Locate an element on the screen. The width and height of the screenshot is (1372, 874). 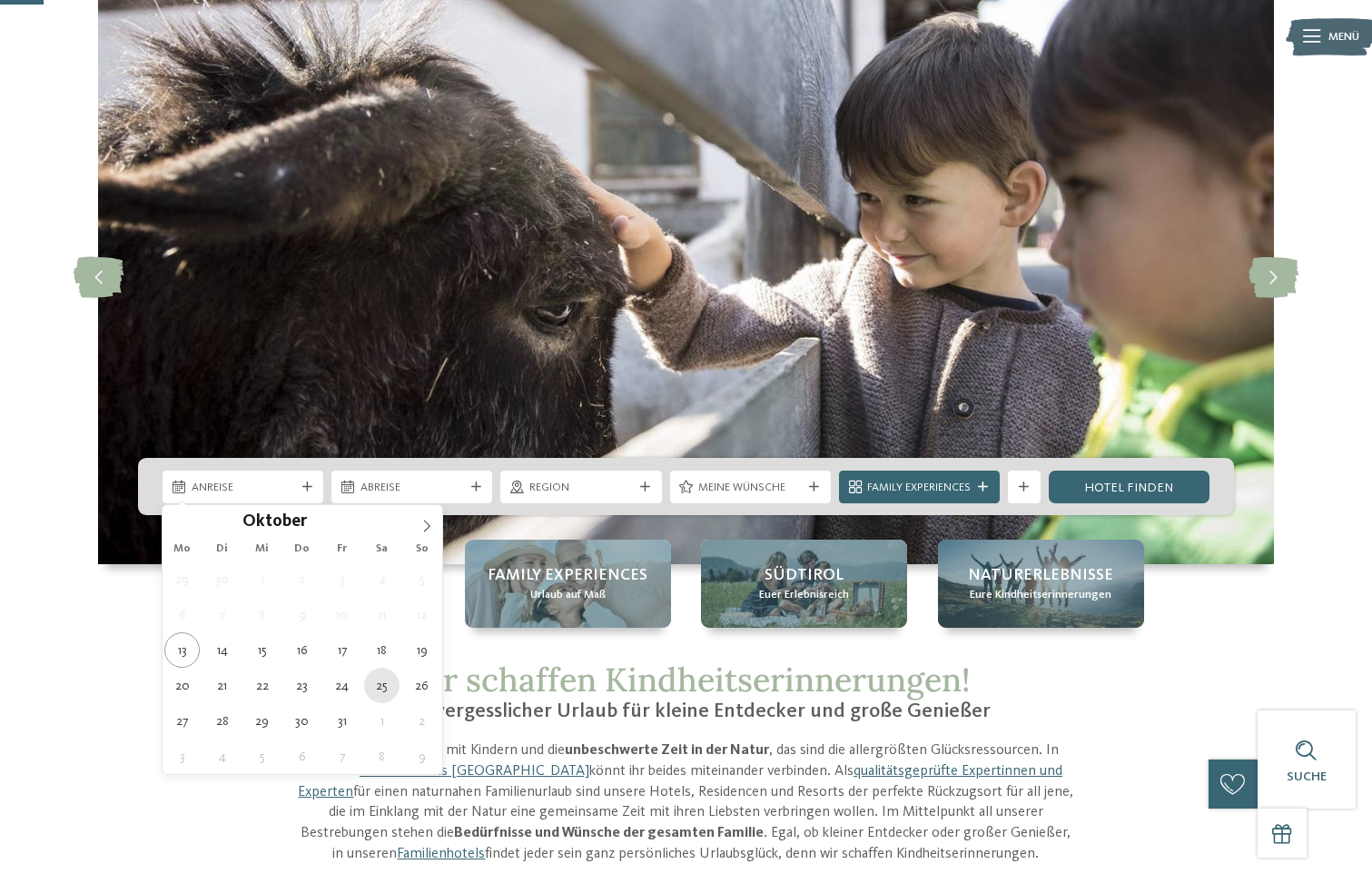
span: Oktober 8, 2025 is located at coordinates (262, 614).